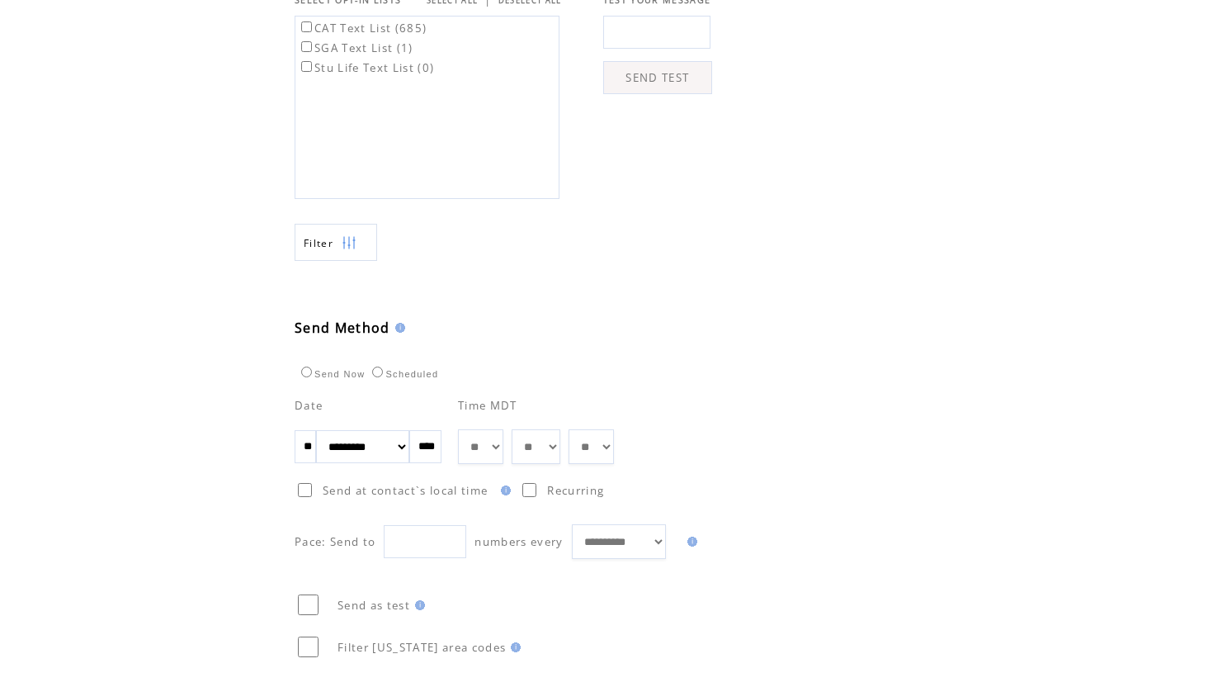 This screenshot has height=687, width=1213. What do you see at coordinates (405, 490) in the screenshot?
I see `span: Send at contact`s local time` at bounding box center [405, 490].